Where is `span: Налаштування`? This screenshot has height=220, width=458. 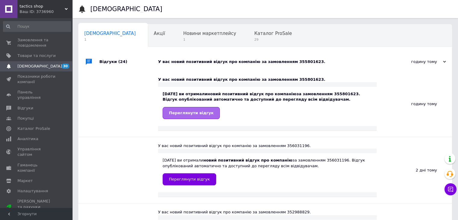 span: Налаштування is located at coordinates (33, 191).